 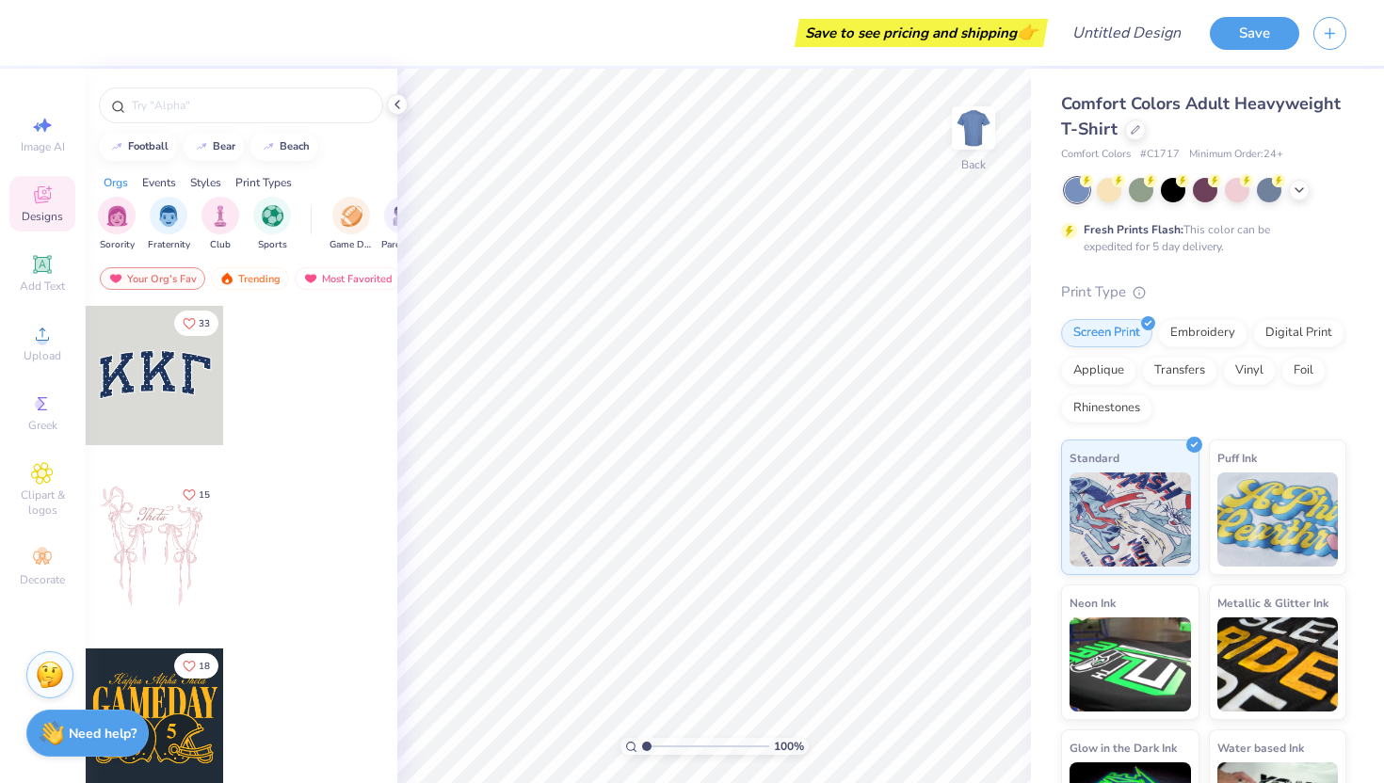 What do you see at coordinates (159, 183) in the screenshot?
I see `div: Events` at bounding box center [159, 183].